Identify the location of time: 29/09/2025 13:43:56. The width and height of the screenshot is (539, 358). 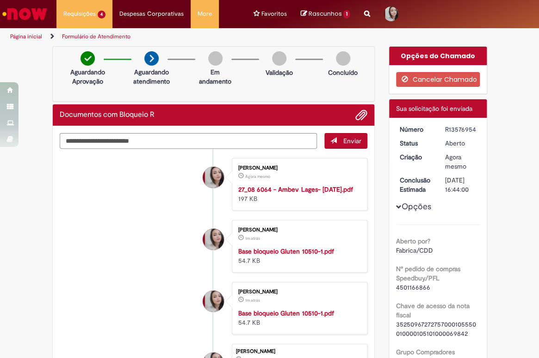
(455, 162).